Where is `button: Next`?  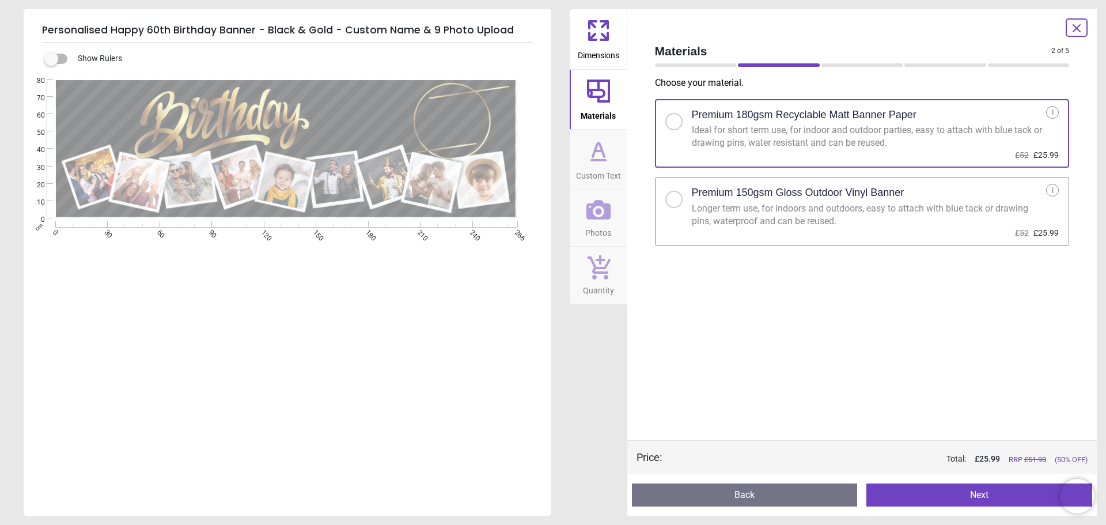
button: Next is located at coordinates (979, 495).